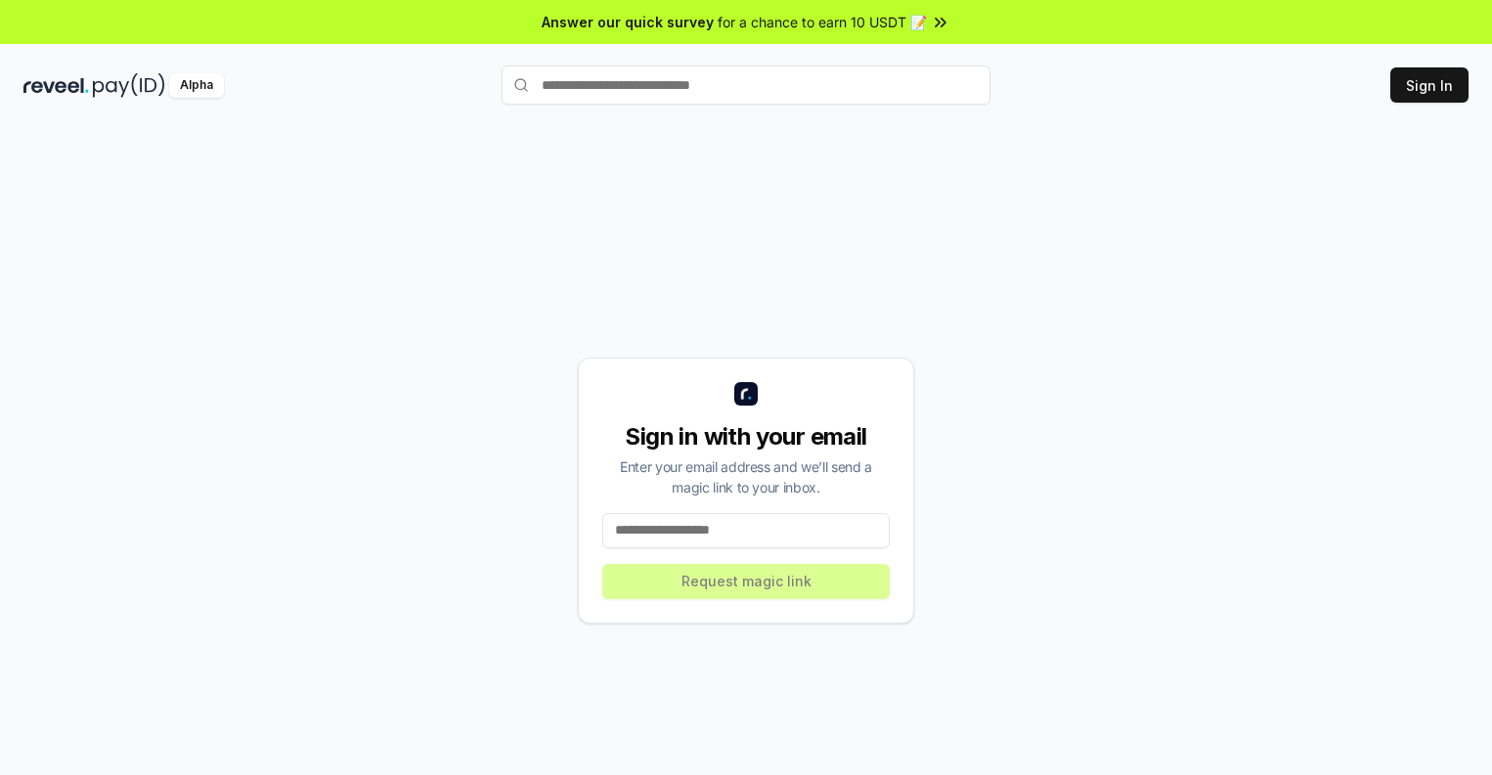 The width and height of the screenshot is (1492, 775). I want to click on img: pay_id, so click(129, 85).